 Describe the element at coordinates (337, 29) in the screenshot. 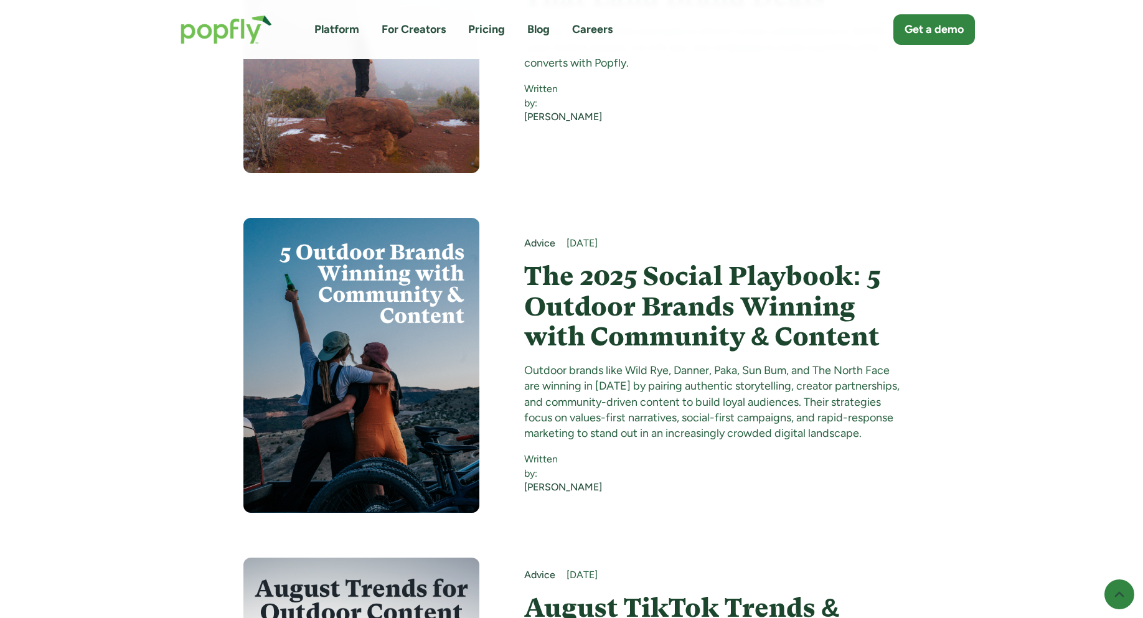

I see `a: Platform` at that location.